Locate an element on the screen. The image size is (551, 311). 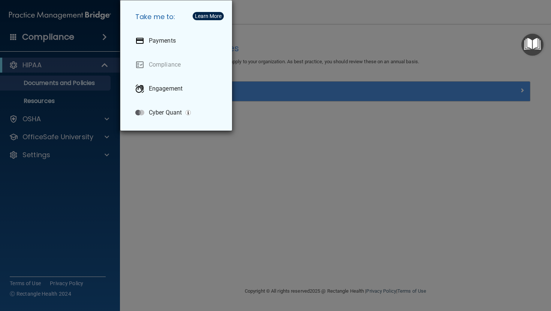
div: Learn More is located at coordinates (208, 16).